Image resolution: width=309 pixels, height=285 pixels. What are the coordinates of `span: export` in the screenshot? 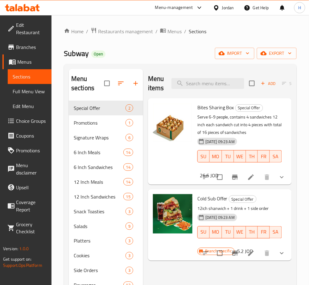 It's located at (276, 53).